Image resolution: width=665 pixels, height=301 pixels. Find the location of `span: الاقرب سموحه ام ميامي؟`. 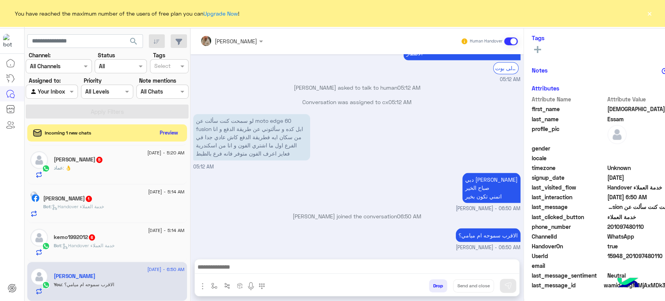

span: الاقرب سموحه ام ميامي؟ is located at coordinates (88, 284).